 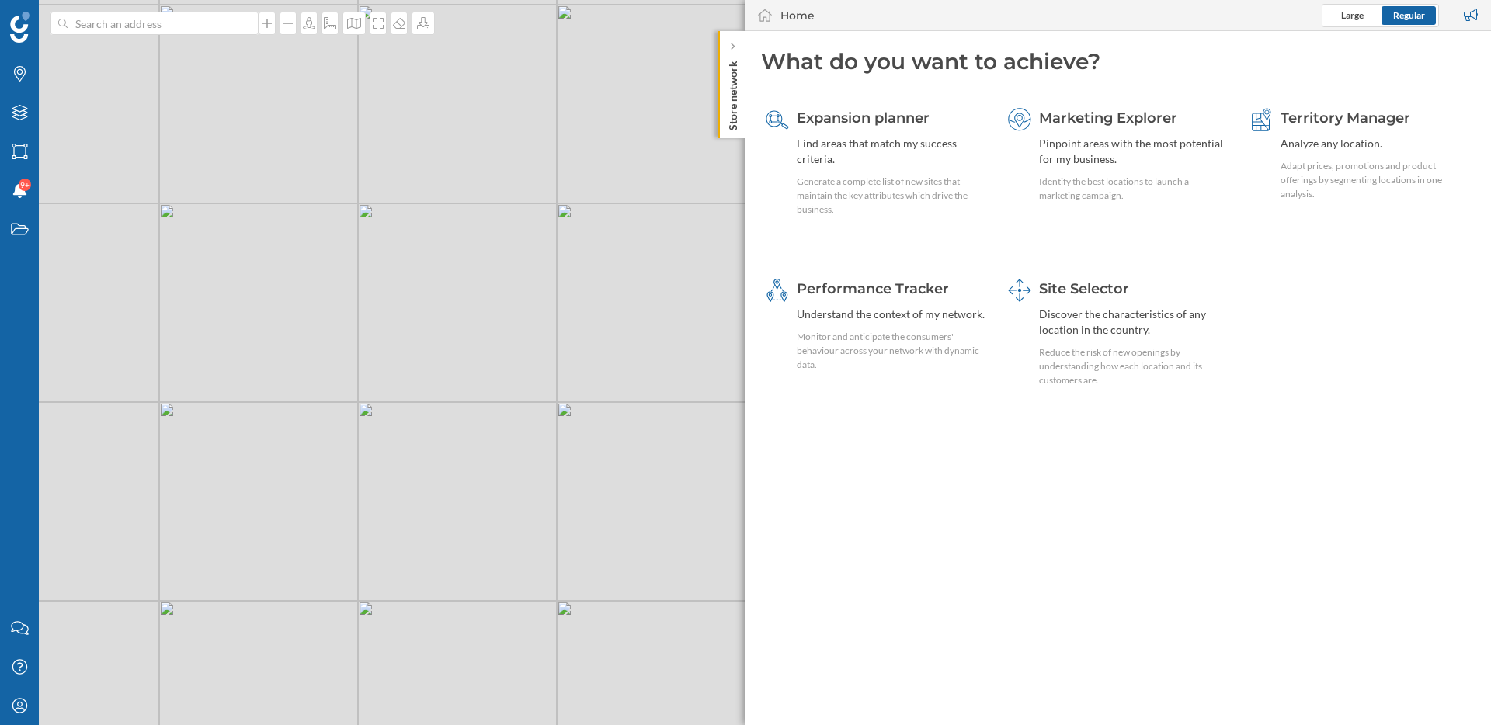 I want to click on div: Adapt prices, promotions and product offerings by segmenting locations in one analysis., so click(x=1375, y=180).